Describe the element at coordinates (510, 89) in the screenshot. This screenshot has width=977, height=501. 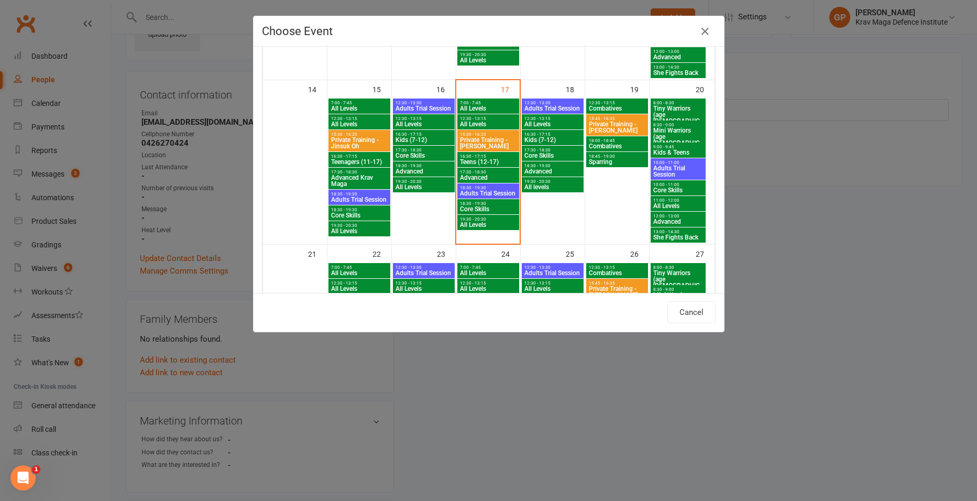
I see `div: 17` at that location.